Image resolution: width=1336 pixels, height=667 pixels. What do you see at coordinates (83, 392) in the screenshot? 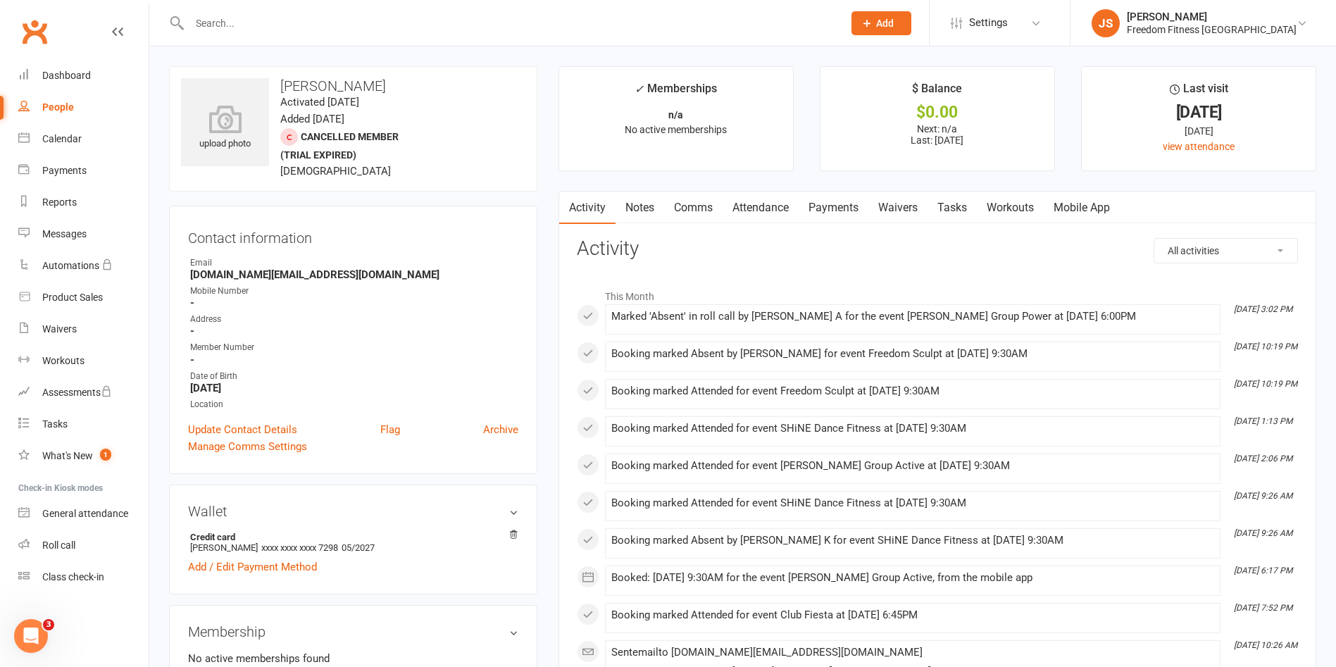
I see `a: Assessments` at bounding box center [83, 392].